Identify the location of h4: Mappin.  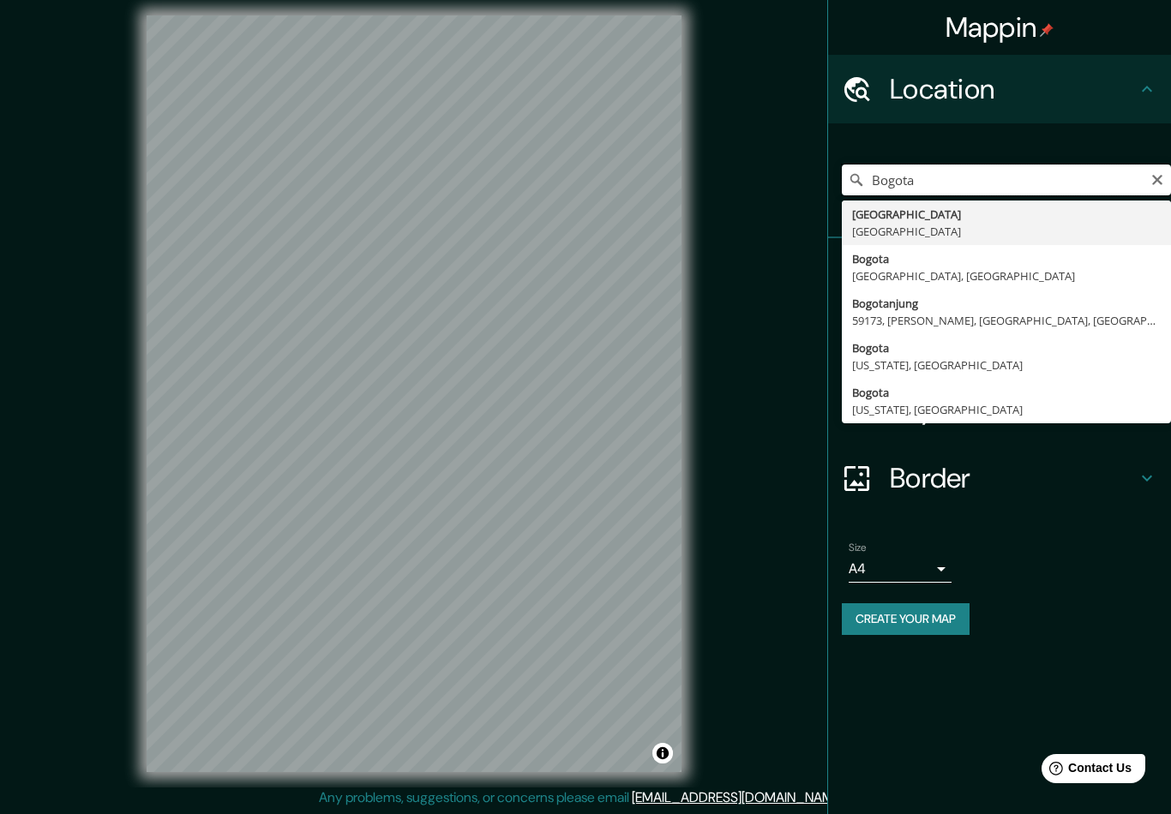
(999, 27).